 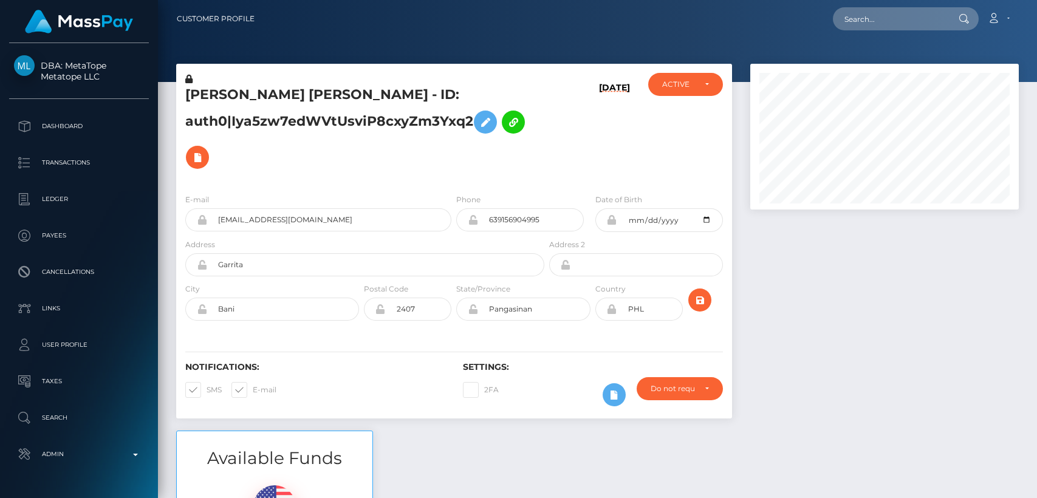 What do you see at coordinates (79, 126) in the screenshot?
I see `a: Dashboard` at bounding box center [79, 126].